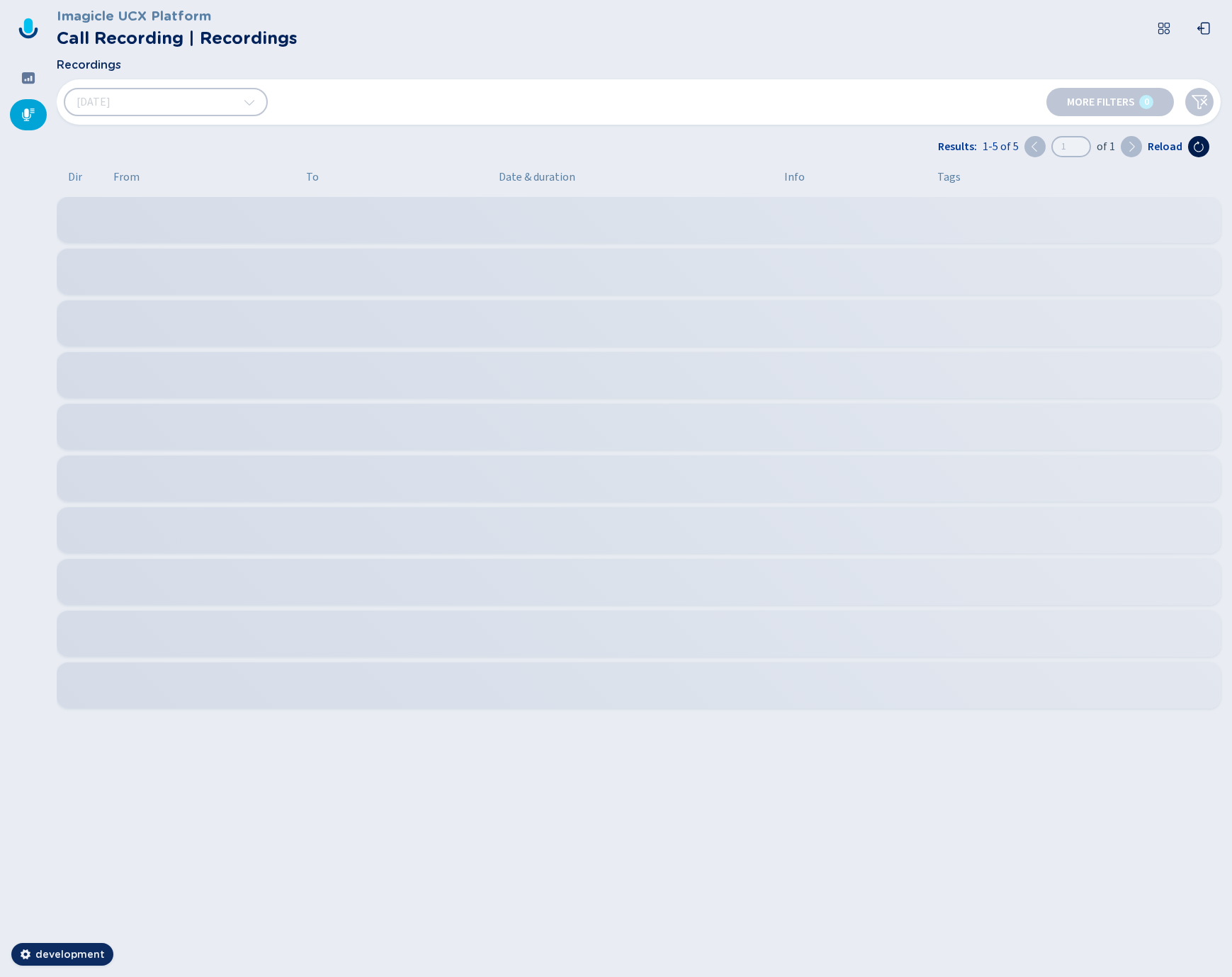 This screenshot has width=1232, height=977. I want to click on div: Recordings, so click(28, 115).